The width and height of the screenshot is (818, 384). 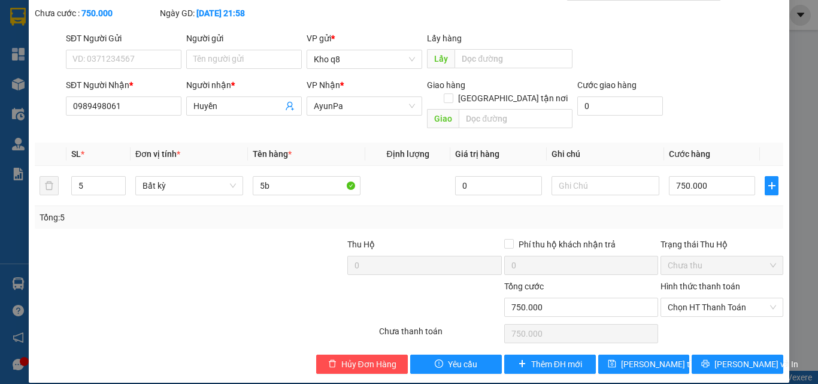 I want to click on label: Cước giao hàng, so click(x=607, y=85).